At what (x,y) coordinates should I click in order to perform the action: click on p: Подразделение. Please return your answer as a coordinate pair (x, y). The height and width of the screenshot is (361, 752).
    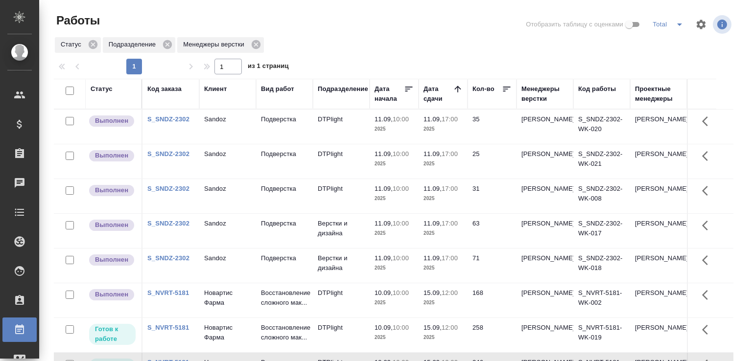
    Looking at the image, I should click on (134, 45).